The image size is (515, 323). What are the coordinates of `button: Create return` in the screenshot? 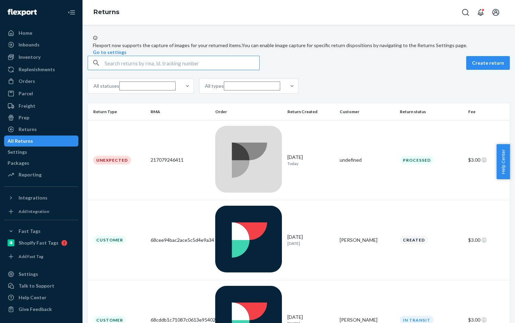 It's located at (488, 63).